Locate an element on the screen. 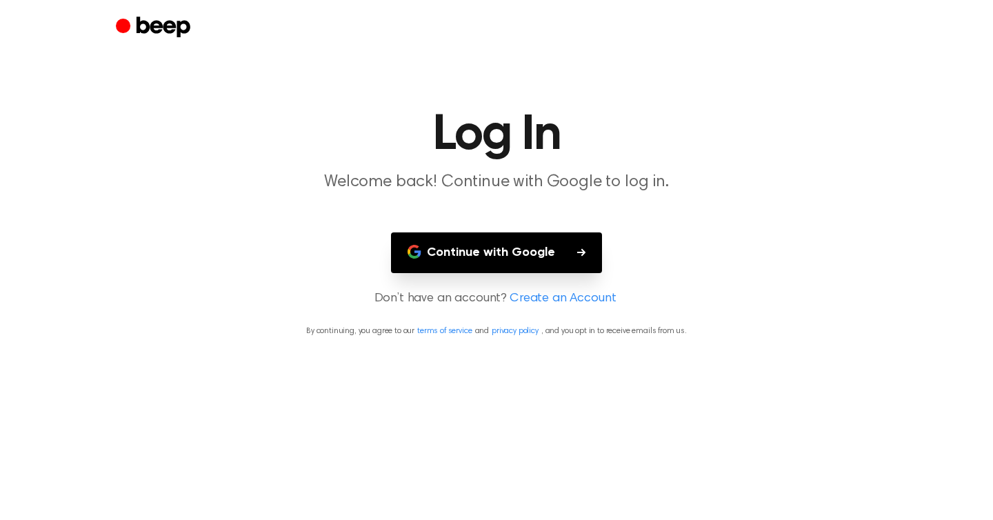  a: Create an Account is located at coordinates (563, 299).